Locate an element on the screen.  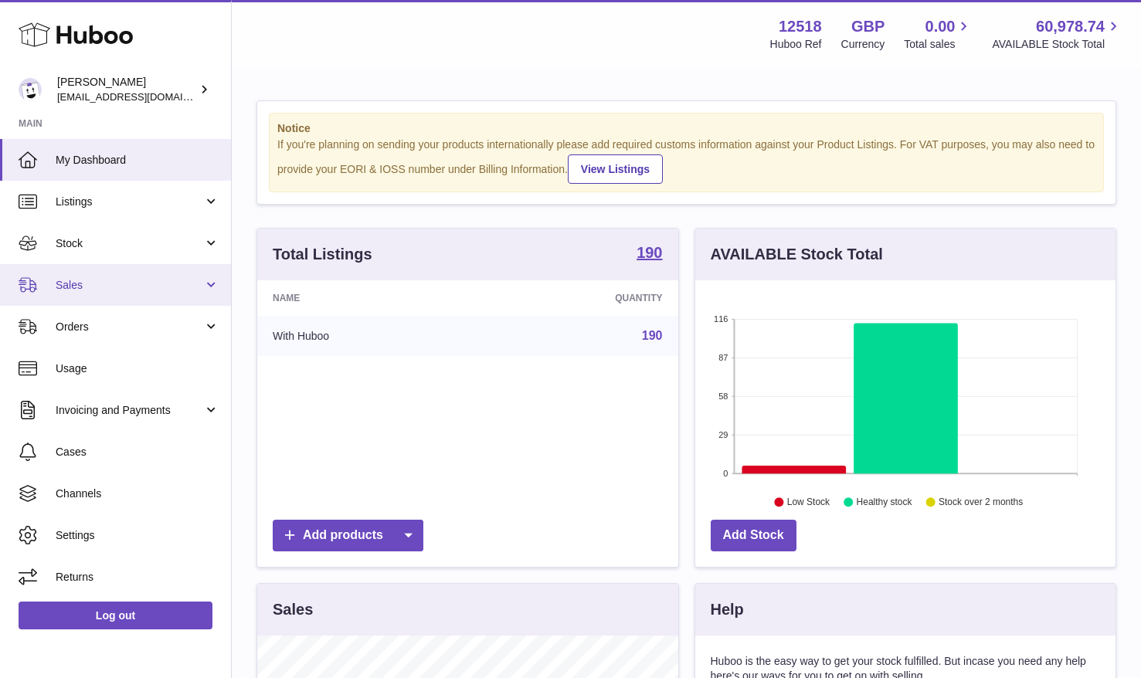
strong: Notice is located at coordinates (686, 128).